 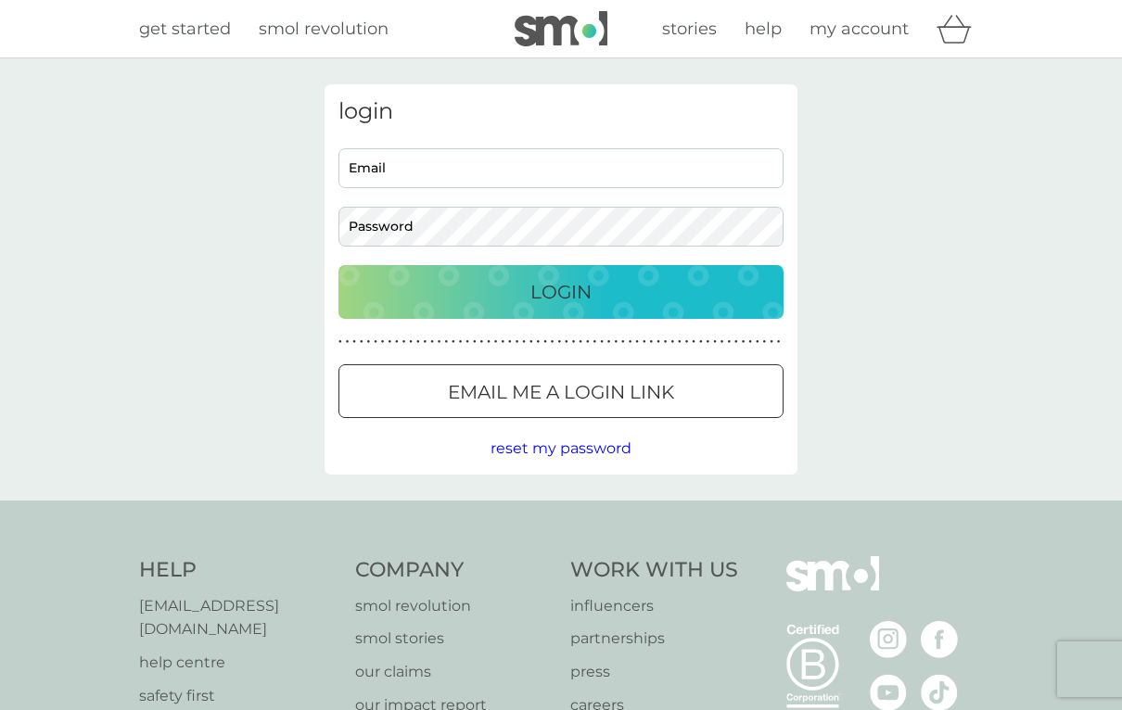 I want to click on div: basket, so click(x=960, y=29).